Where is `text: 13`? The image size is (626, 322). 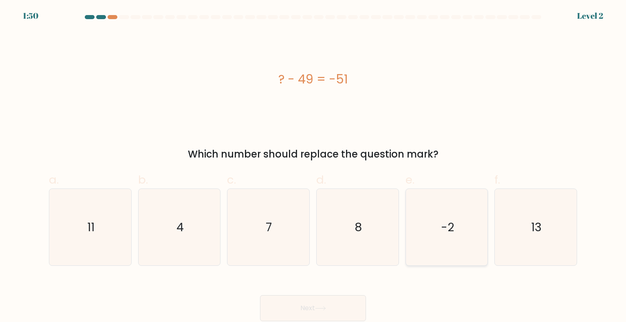
text: 13 is located at coordinates (536, 227).